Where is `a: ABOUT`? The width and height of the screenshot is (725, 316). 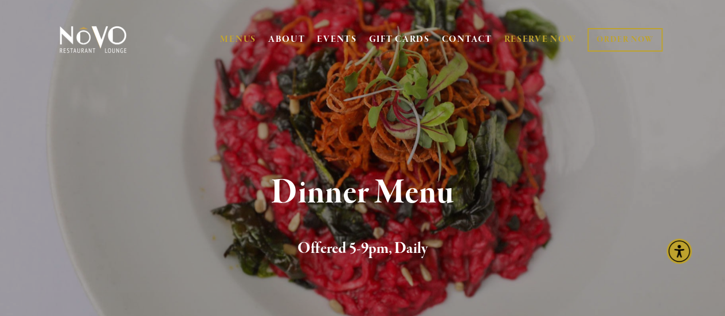
a: ABOUT is located at coordinates (287, 40).